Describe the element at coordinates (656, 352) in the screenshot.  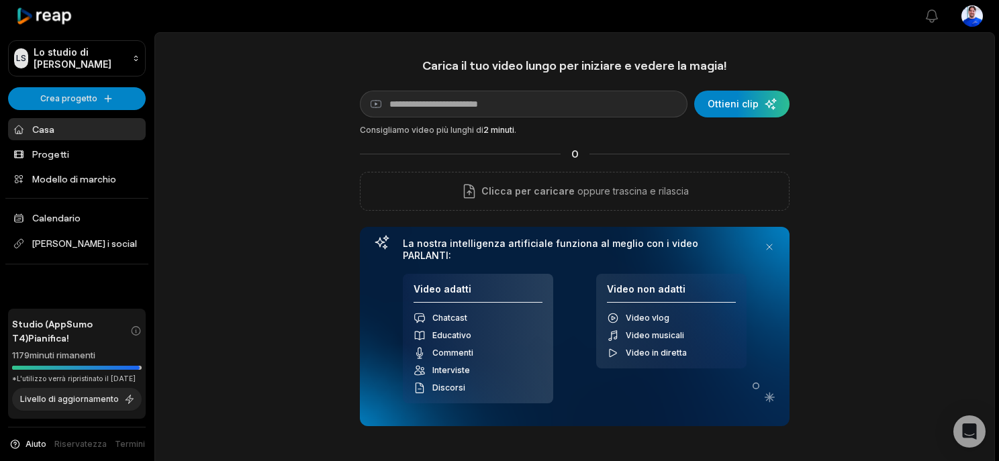
I see `font: Video in diretta` at that location.